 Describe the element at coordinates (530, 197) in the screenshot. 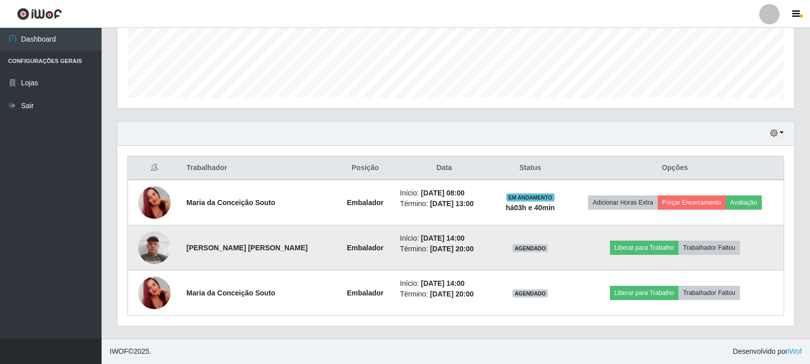

I see `span: EM ANDAMENTO` at that location.